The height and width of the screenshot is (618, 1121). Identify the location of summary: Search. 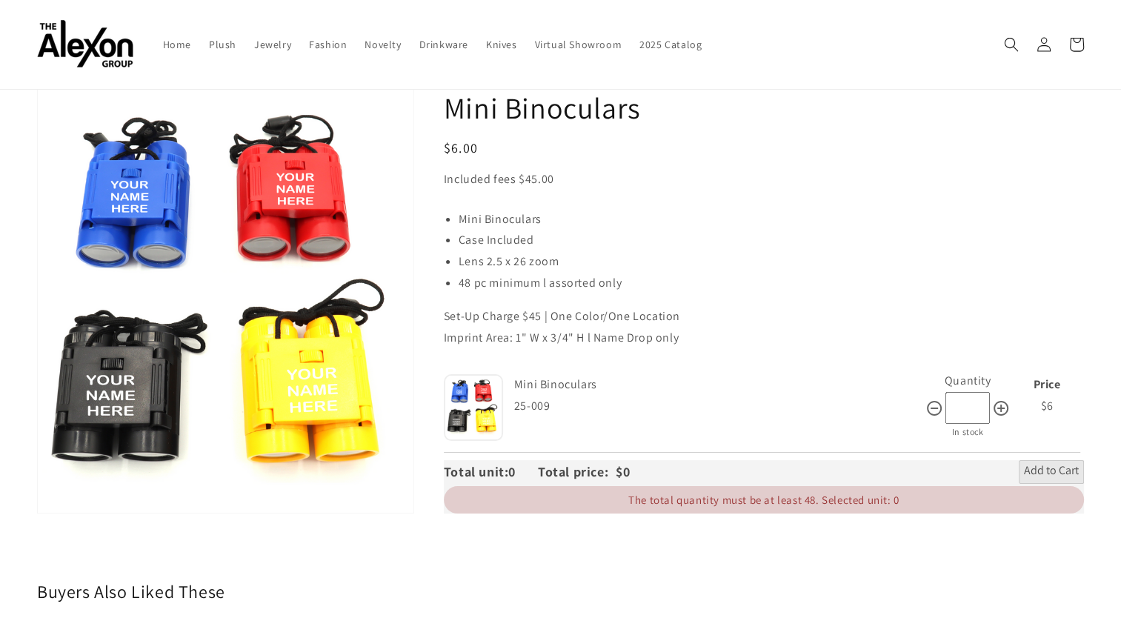
(1012, 44).